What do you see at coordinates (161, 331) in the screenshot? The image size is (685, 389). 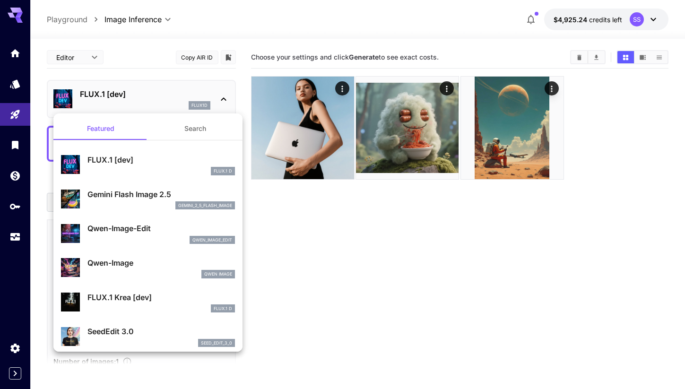 I see `p: SeedEdit 3.0` at bounding box center [161, 331].